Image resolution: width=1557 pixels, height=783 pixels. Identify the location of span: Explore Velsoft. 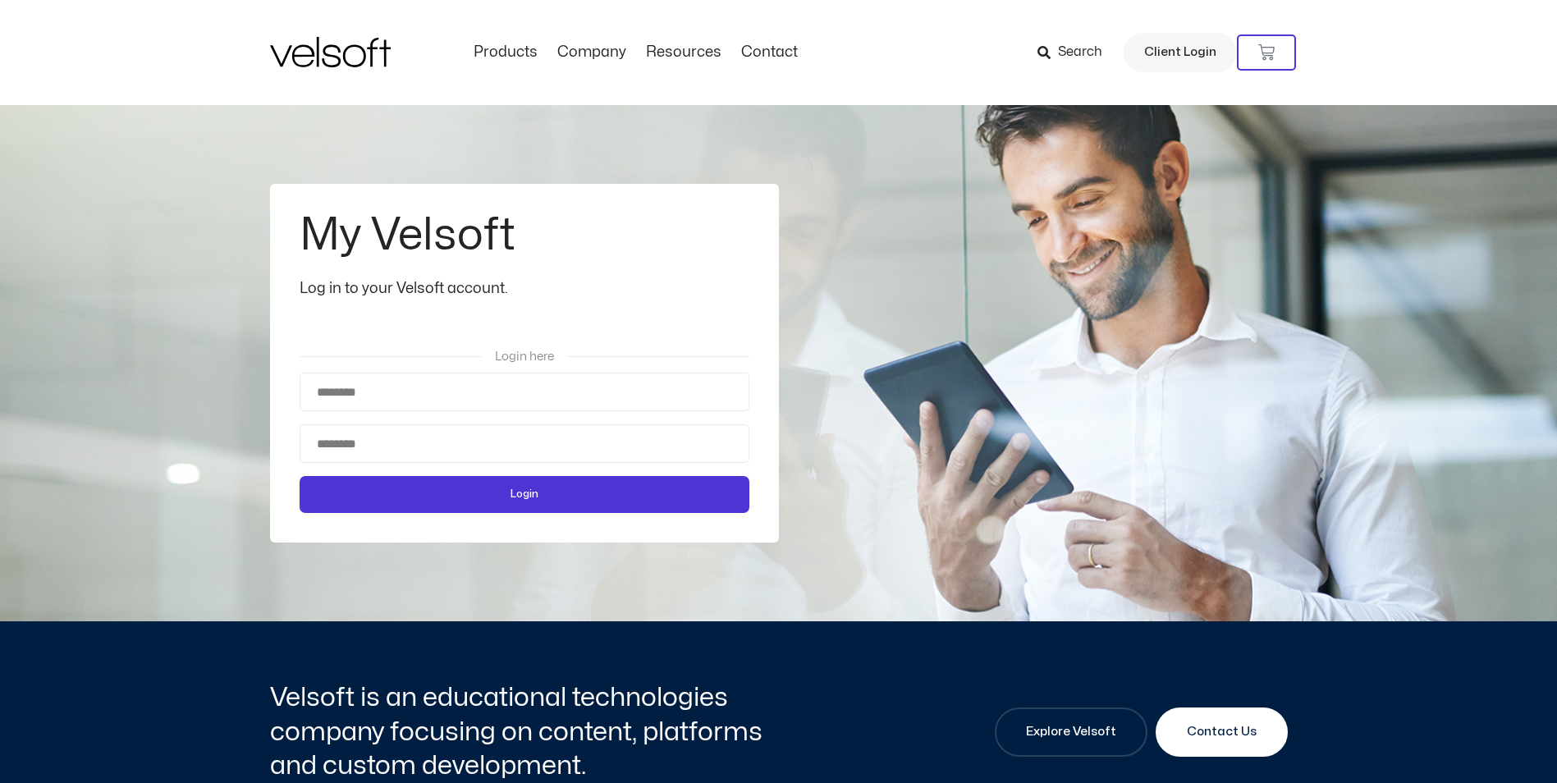
(1071, 732).